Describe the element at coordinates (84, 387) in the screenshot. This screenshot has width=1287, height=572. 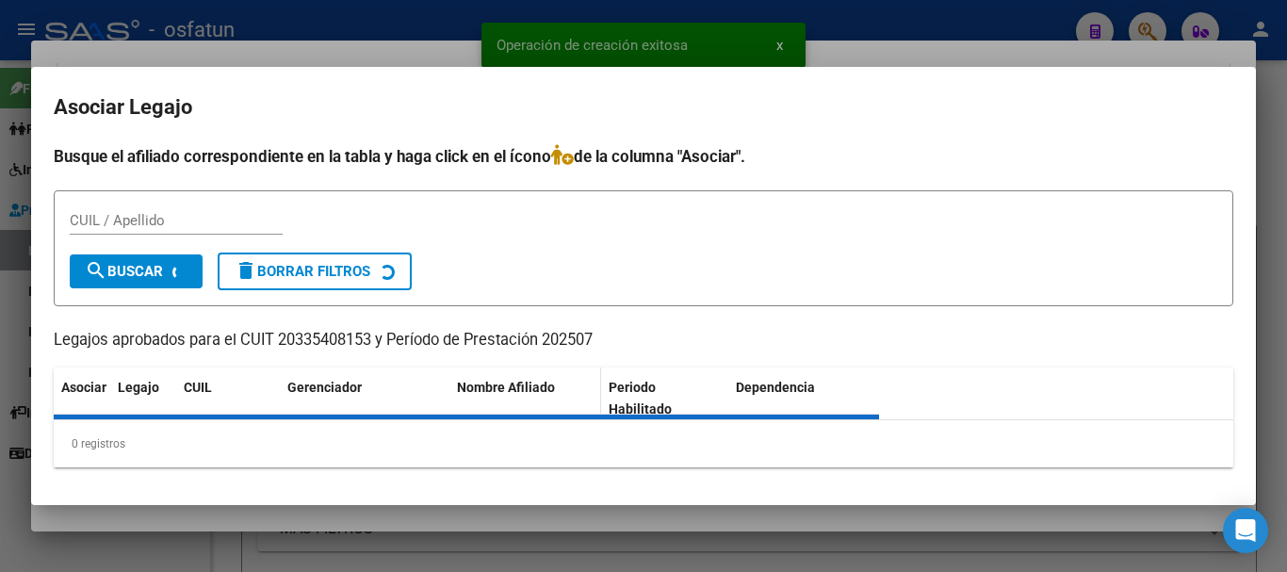
I see `span: Asociar` at that location.